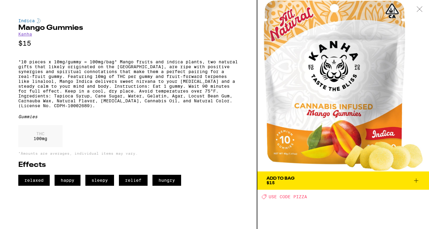  What do you see at coordinates (128, 28) in the screenshot?
I see `h2: Mango Gummies` at bounding box center [128, 28].